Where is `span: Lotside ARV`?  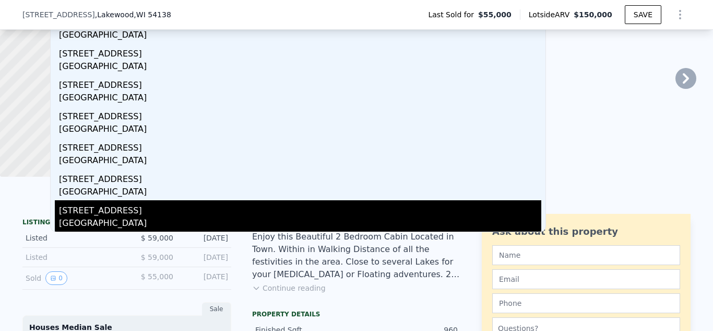 span: Lotside ARV is located at coordinates (552, 15).